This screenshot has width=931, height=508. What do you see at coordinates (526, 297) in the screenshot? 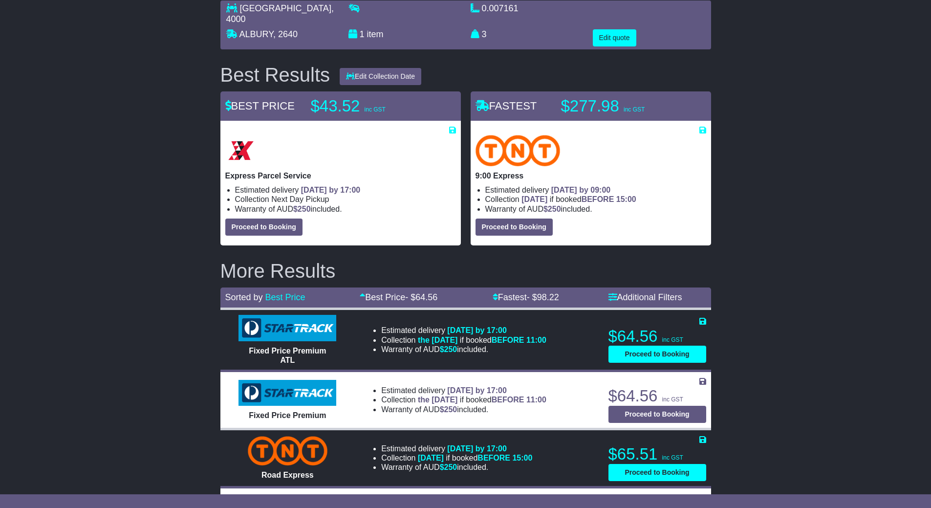
I see `a: Fastest- $98.22` at bounding box center [526, 297].